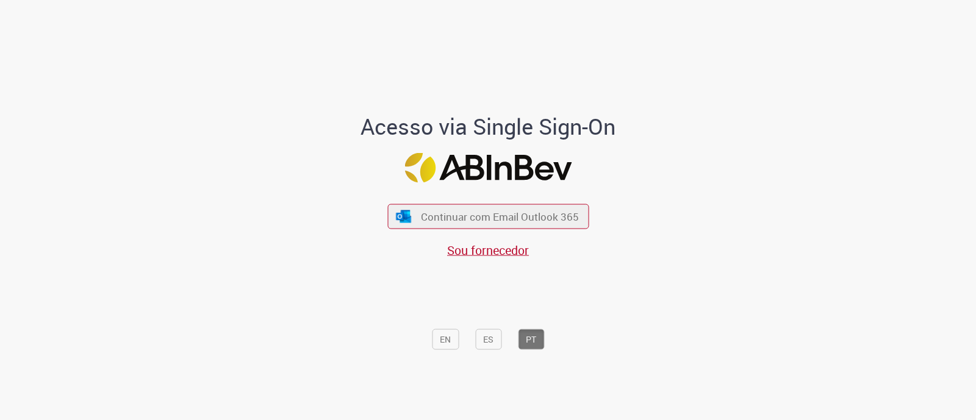 The height and width of the screenshot is (420, 976). I want to click on a: Sou fornecedor, so click(488, 250).